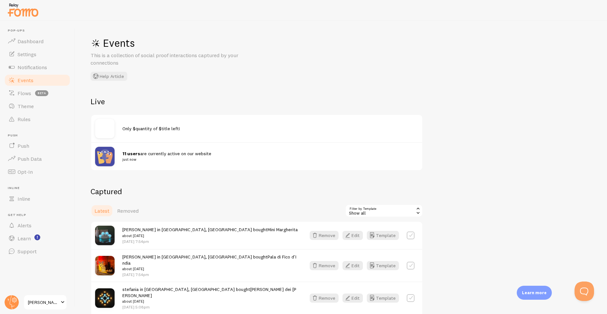  I want to click on a: Latest, so click(102, 211).